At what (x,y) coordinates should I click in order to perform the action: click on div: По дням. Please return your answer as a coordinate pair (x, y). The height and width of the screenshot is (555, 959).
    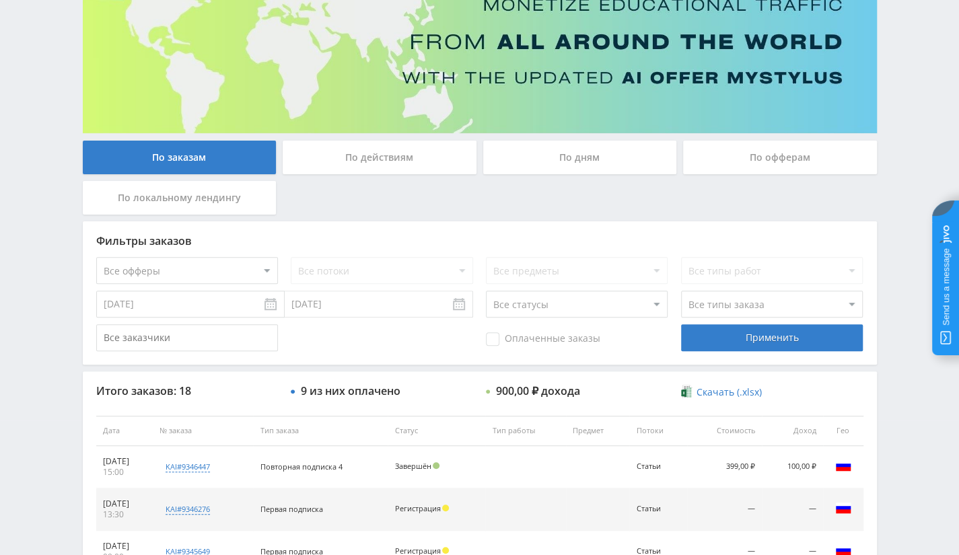
    Looking at the image, I should click on (580, 157).